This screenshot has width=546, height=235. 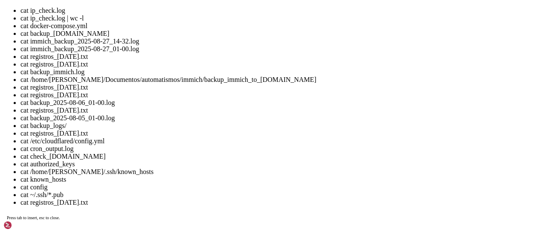 I want to click on li: cat cron_output.log, so click(x=281, y=149).